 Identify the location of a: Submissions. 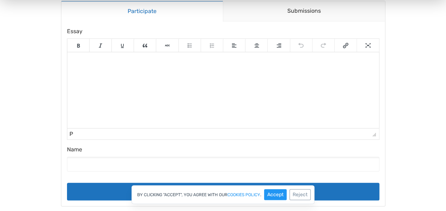
(304, 14).